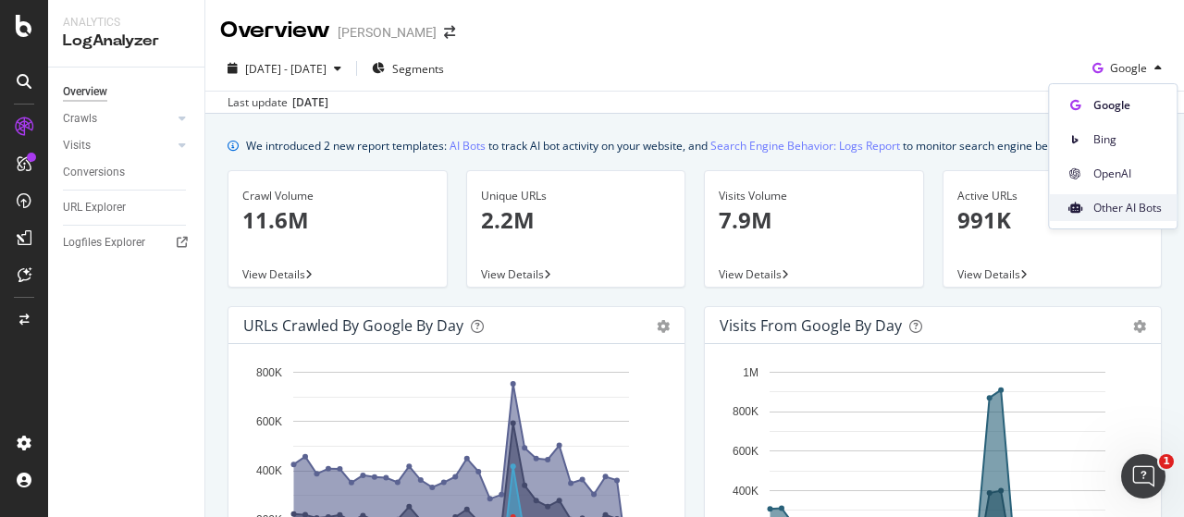 Image resolution: width=1184 pixels, height=517 pixels. Describe the element at coordinates (117, 118) in the screenshot. I see `a: Crawls` at that location.